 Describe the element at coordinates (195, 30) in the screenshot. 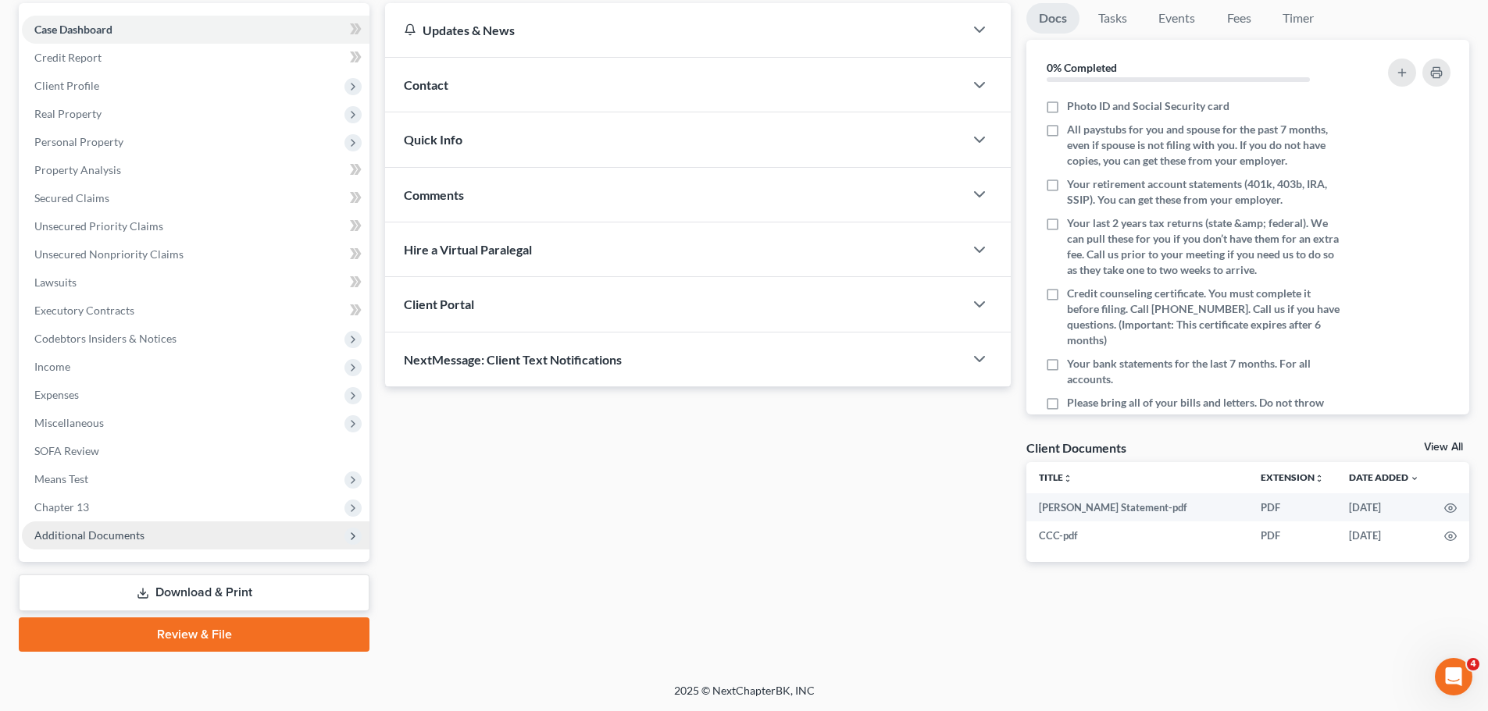

I see `a: Case Dashboard` at that location.